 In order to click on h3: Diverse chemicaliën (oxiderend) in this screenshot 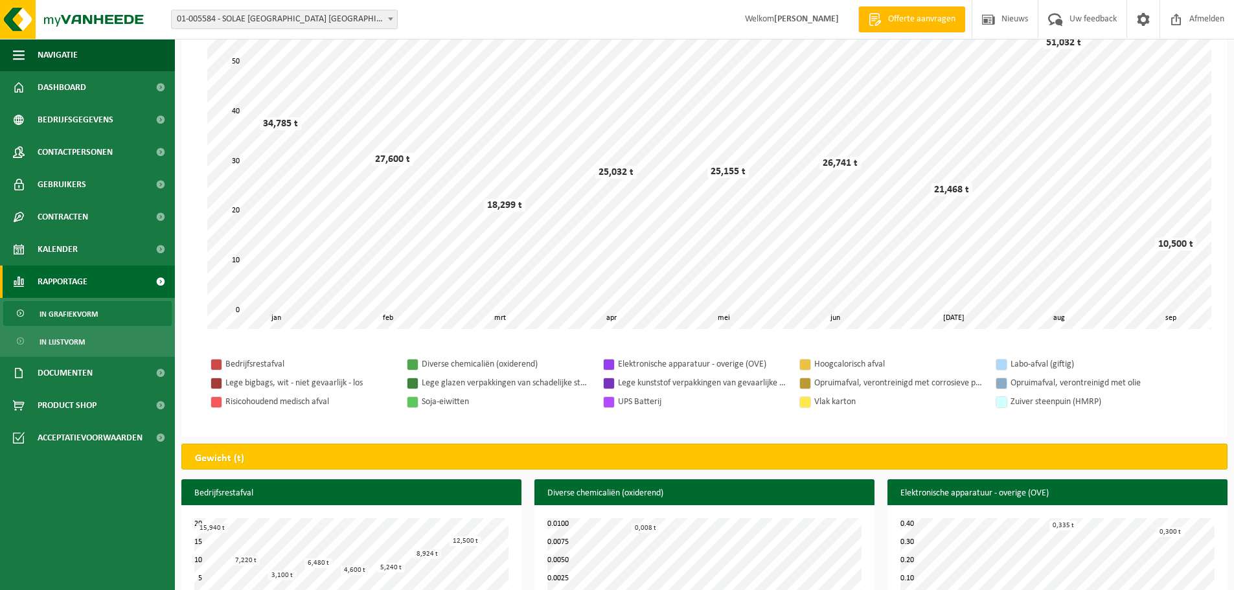, I will do `click(704, 494)`.